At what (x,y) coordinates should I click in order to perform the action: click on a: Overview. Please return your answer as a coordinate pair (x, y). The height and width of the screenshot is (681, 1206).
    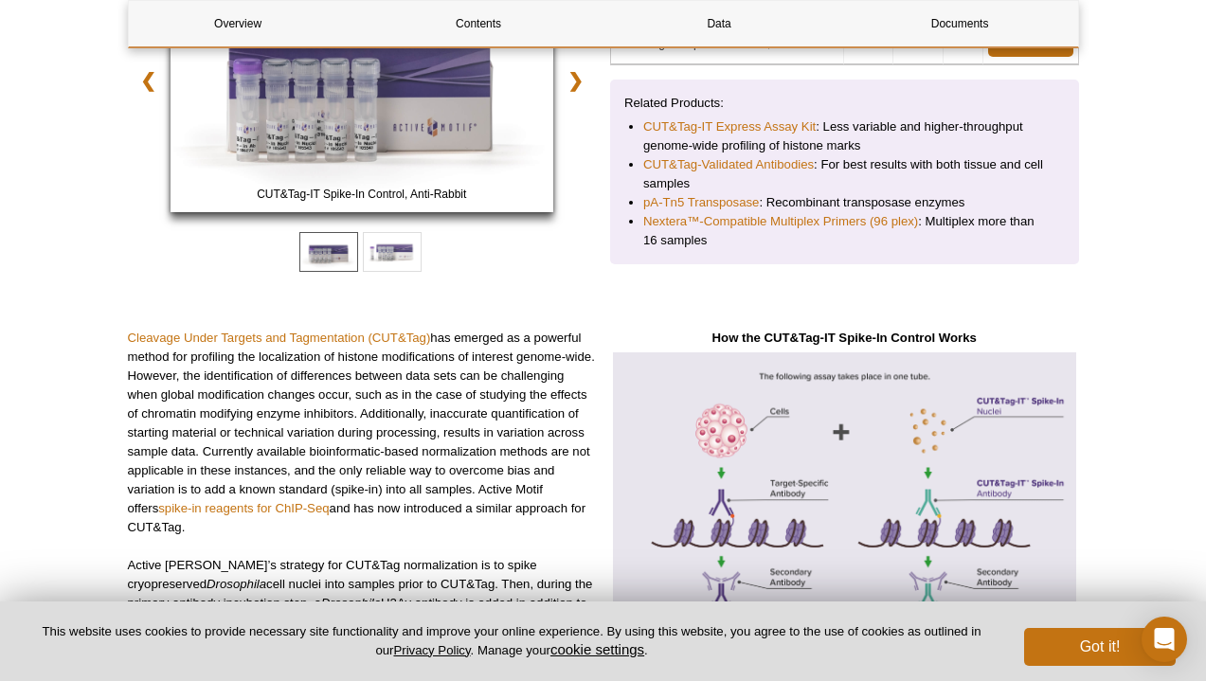
    Looking at the image, I should click on (238, 24).